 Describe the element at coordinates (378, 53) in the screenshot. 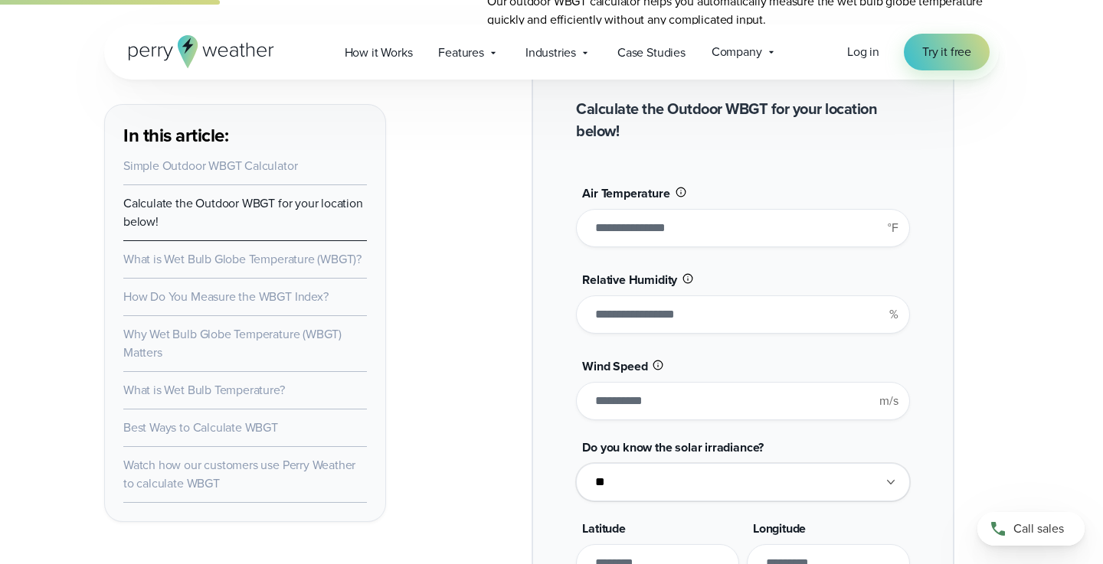

I see `span: How it Works` at that location.